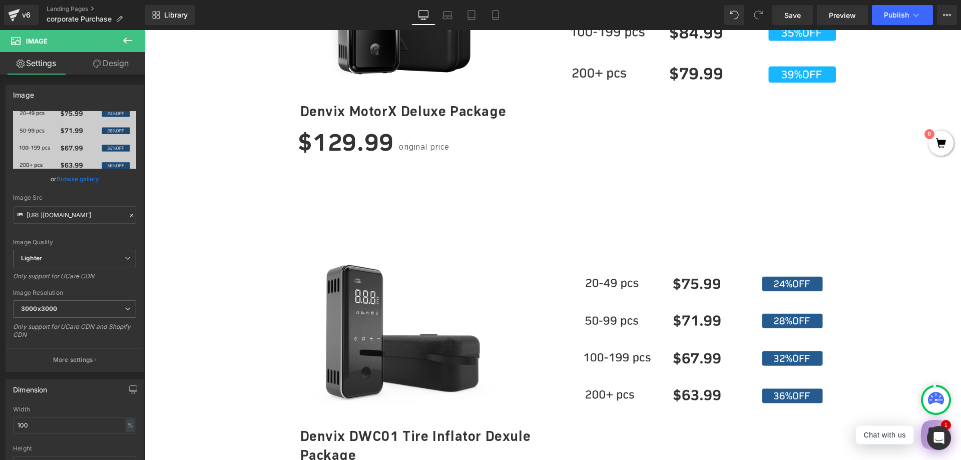  Describe the element at coordinates (176, 15) in the screenshot. I see `span: Library` at that location.